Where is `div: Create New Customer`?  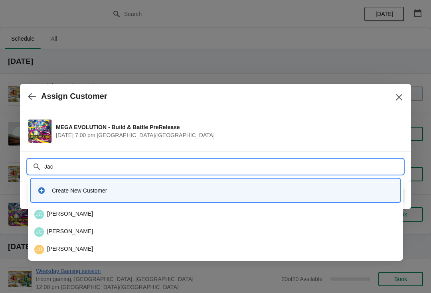
div: Create New Customer is located at coordinates (223, 191).